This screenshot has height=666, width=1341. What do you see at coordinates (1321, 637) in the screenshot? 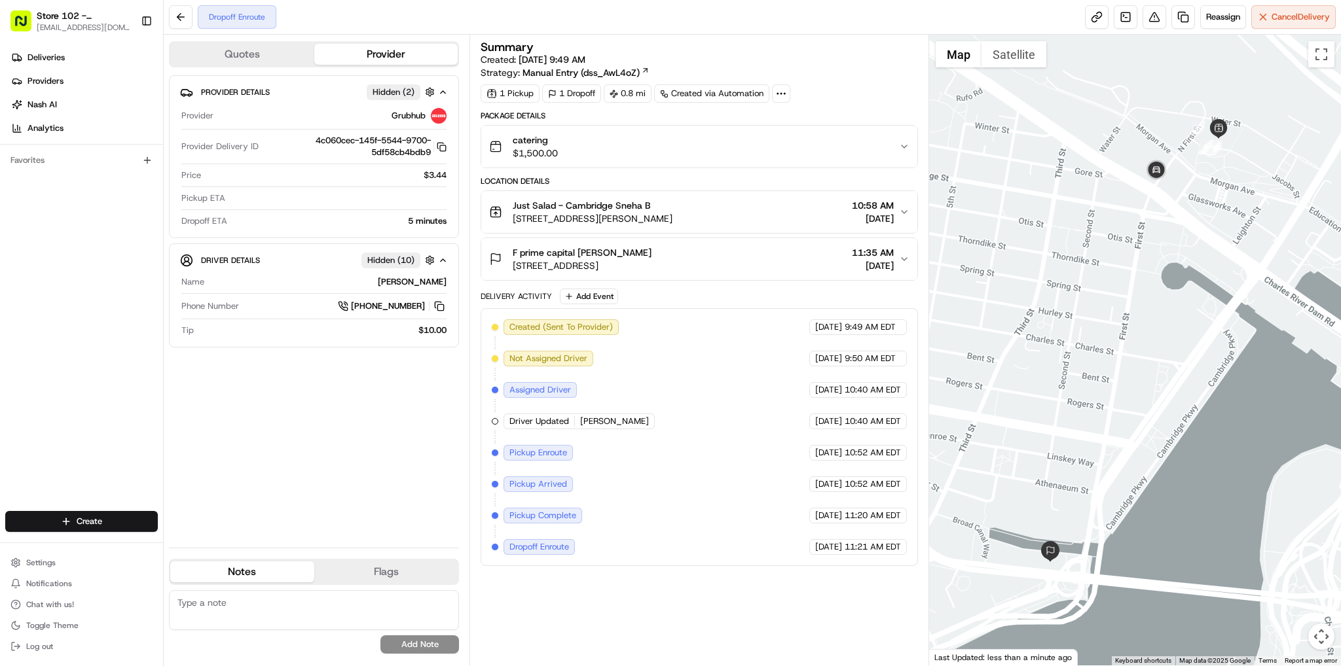
I see `button: Map camera controls` at bounding box center [1321, 637].